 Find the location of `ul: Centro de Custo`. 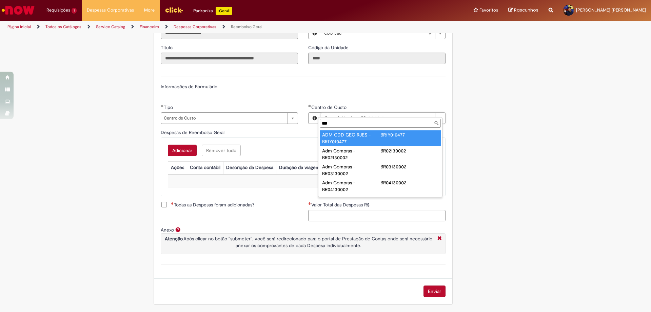

ul: Centro de Custo is located at coordinates (380, 163).